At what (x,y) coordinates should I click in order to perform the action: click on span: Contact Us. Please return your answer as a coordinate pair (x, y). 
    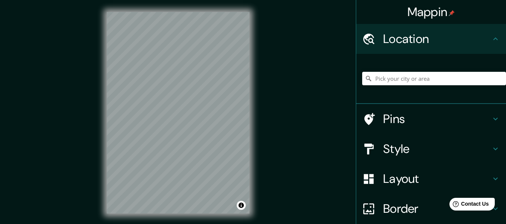
    Looking at the image, I should click on (36, 9).